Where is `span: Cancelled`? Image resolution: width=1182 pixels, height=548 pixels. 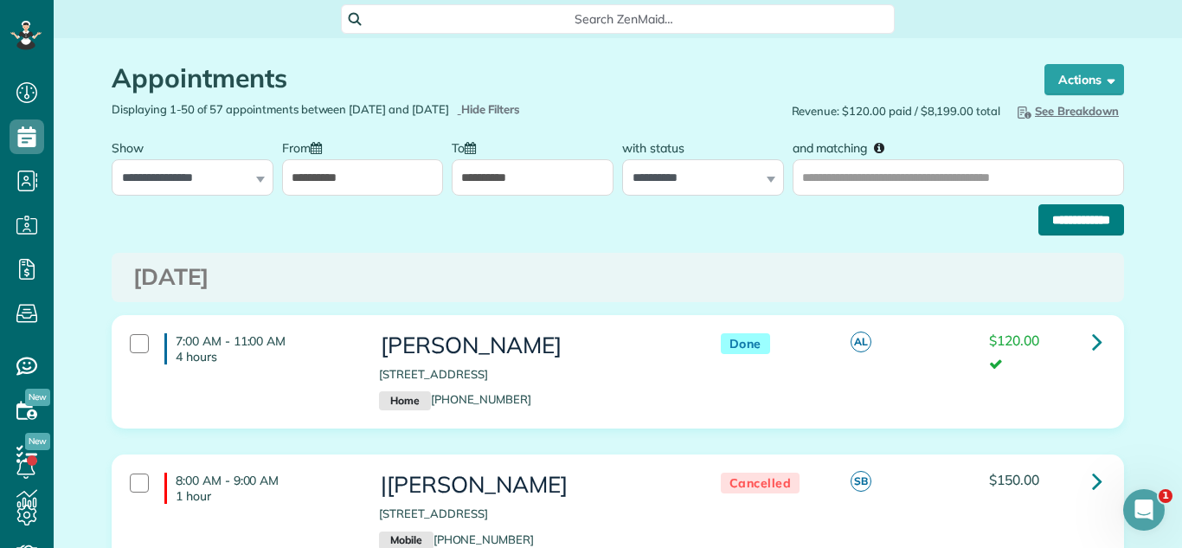 span: Cancelled is located at coordinates (761, 483).